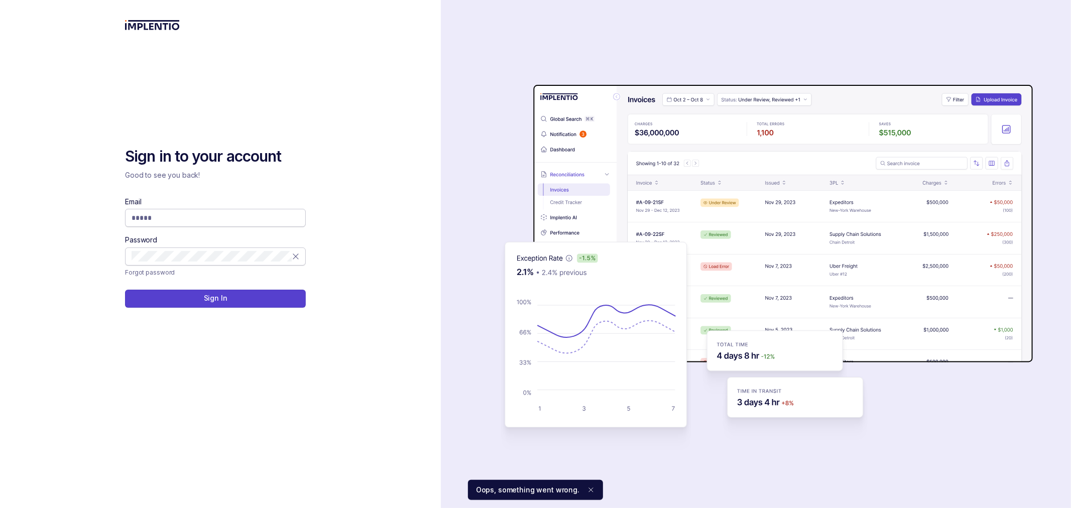 The height and width of the screenshot is (508, 1071). I want to click on button: Sign In, so click(215, 299).